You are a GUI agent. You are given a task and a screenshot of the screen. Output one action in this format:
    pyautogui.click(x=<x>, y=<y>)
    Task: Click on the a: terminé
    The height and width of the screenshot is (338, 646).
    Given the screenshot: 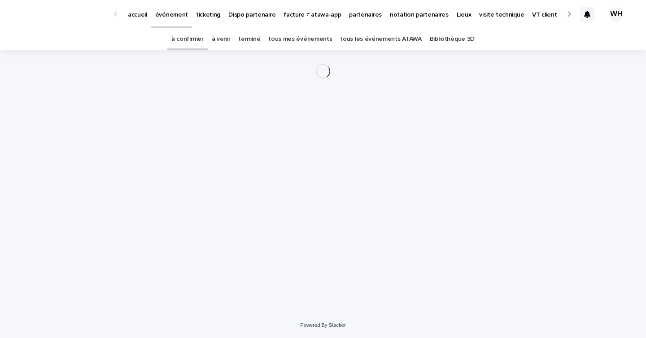 What is the action you would take?
    pyautogui.click(x=249, y=39)
    